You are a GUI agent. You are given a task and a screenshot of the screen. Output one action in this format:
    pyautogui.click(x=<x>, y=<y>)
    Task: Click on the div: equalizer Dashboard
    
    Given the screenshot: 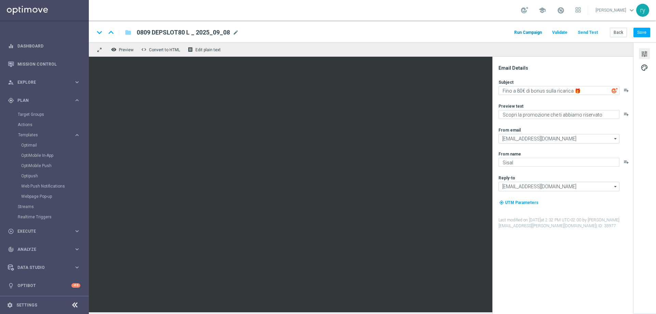 What is the action you would take?
    pyautogui.click(x=44, y=46)
    